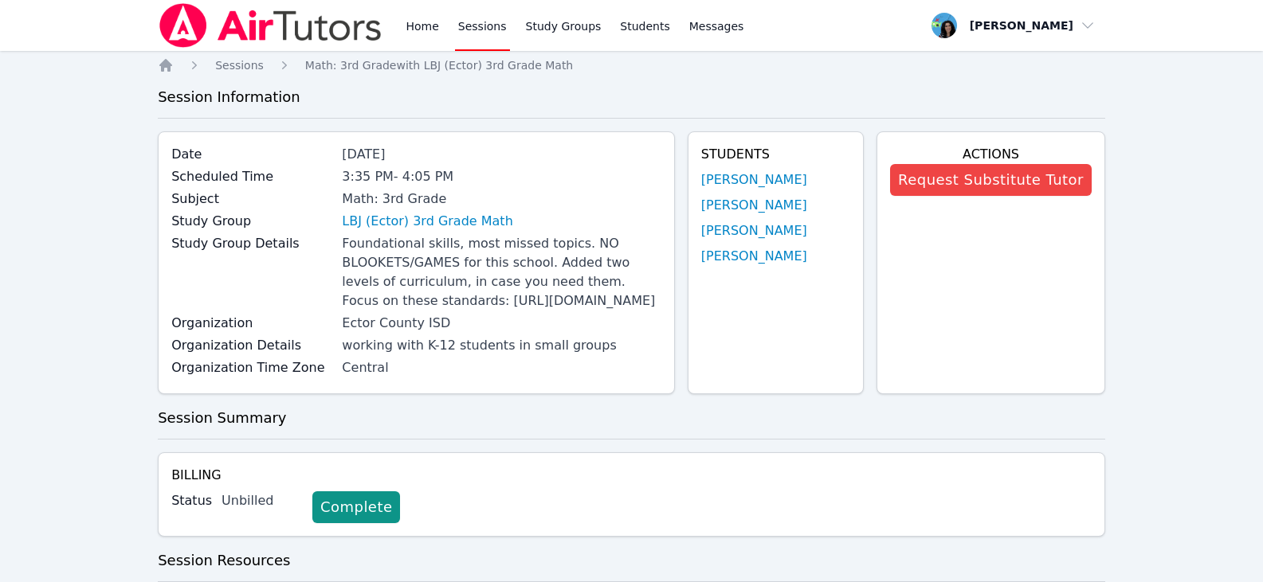 This screenshot has width=1263, height=582. I want to click on h3: Session Information, so click(631, 97).